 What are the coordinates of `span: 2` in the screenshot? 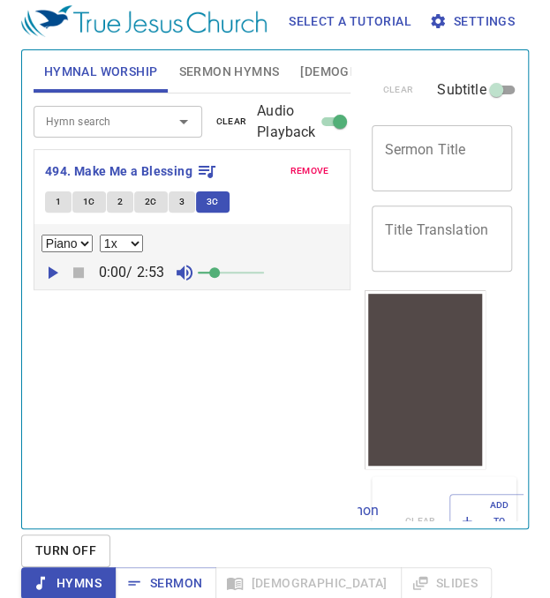 It's located at (120, 202).